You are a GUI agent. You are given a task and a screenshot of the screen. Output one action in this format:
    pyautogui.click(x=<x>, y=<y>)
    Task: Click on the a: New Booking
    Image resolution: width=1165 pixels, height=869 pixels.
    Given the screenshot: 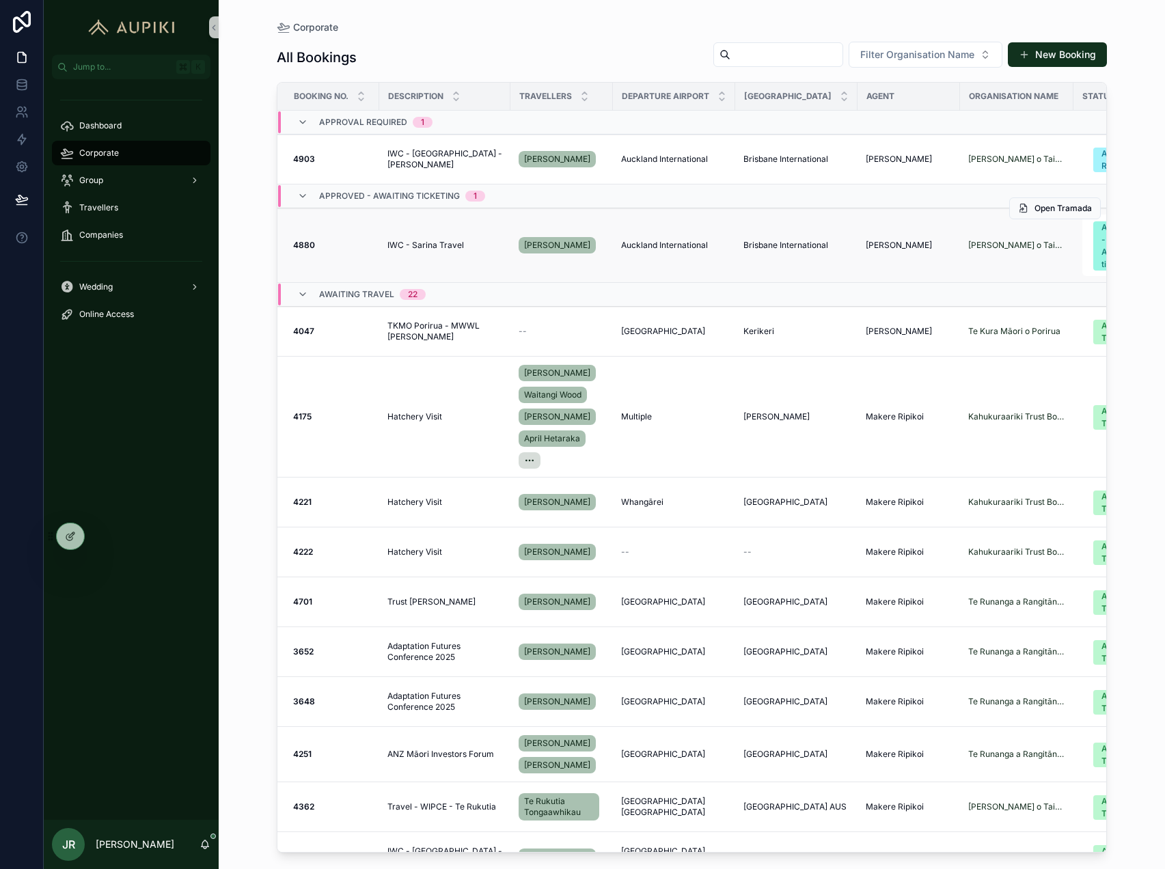 What is the action you would take?
    pyautogui.click(x=1057, y=55)
    